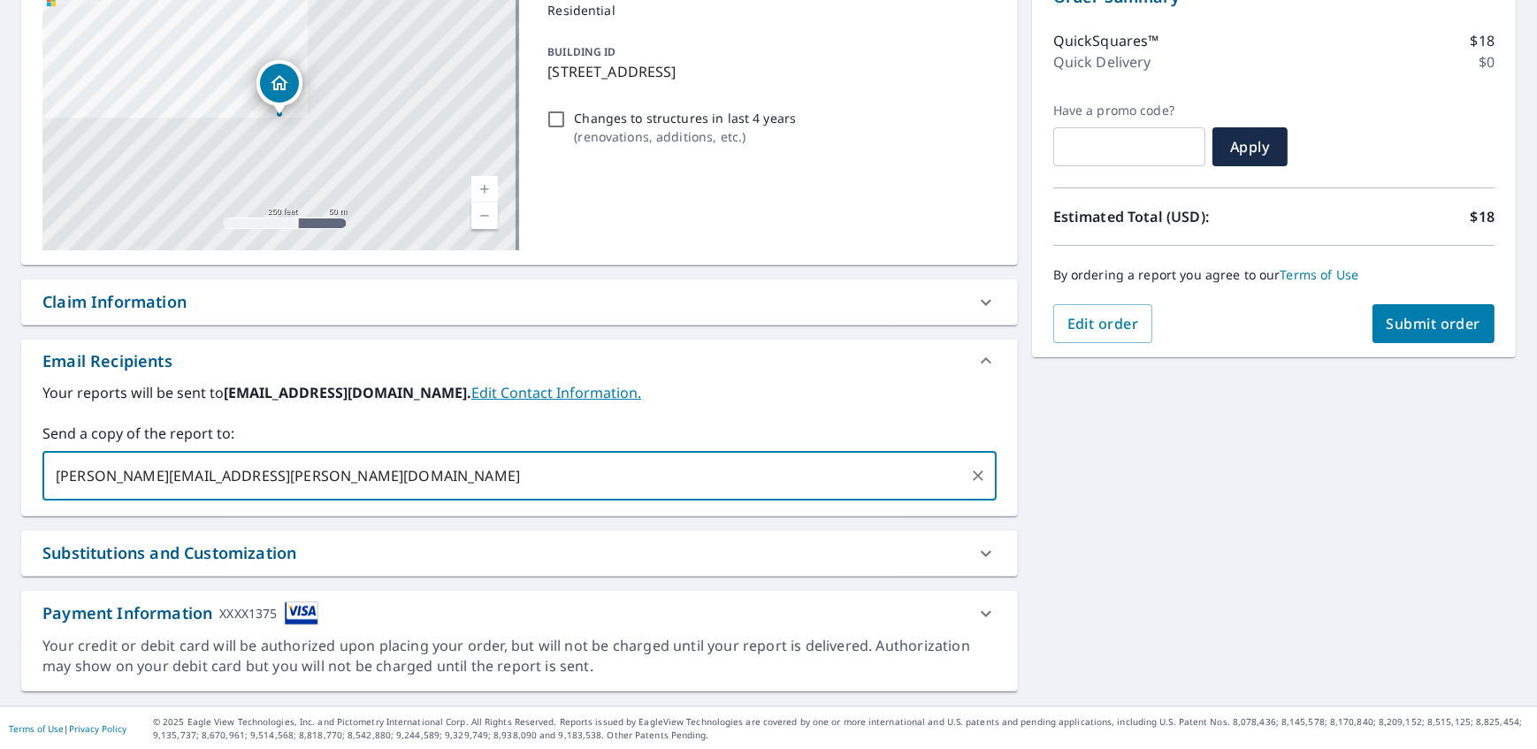  I want to click on p: $0, so click(1487, 62).